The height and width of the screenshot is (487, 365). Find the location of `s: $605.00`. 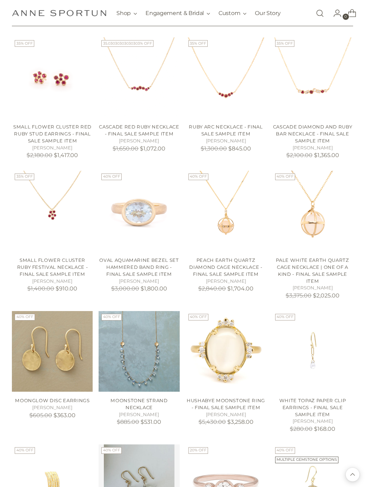

s: $605.00 is located at coordinates (41, 415).